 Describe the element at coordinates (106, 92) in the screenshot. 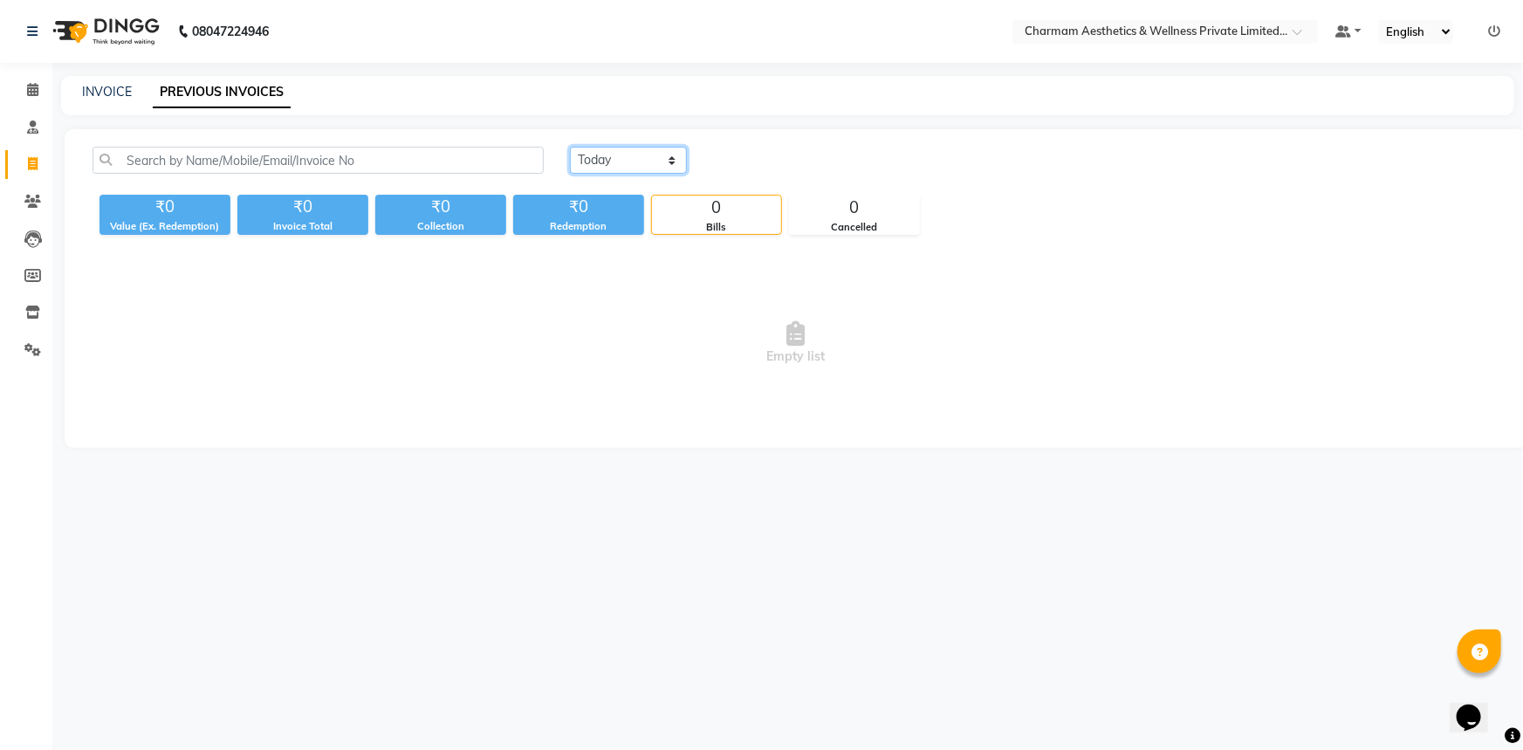

I see `a: INVOICE` at that location.